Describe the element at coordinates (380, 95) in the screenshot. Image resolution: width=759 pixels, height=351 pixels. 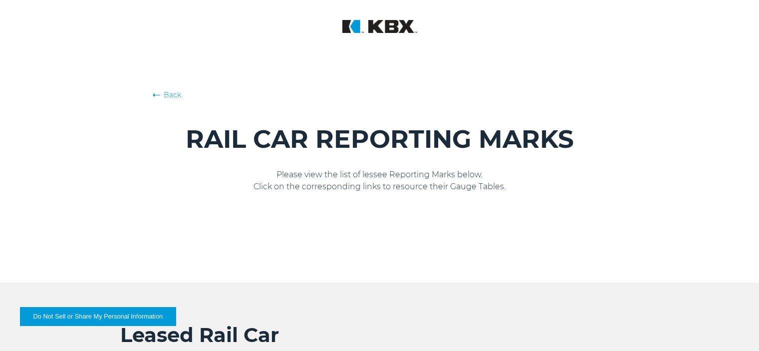
I see `a: Back` at that location.